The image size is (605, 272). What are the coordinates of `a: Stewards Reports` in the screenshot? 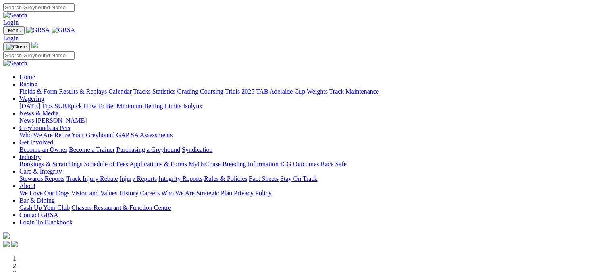 It's located at (42, 178).